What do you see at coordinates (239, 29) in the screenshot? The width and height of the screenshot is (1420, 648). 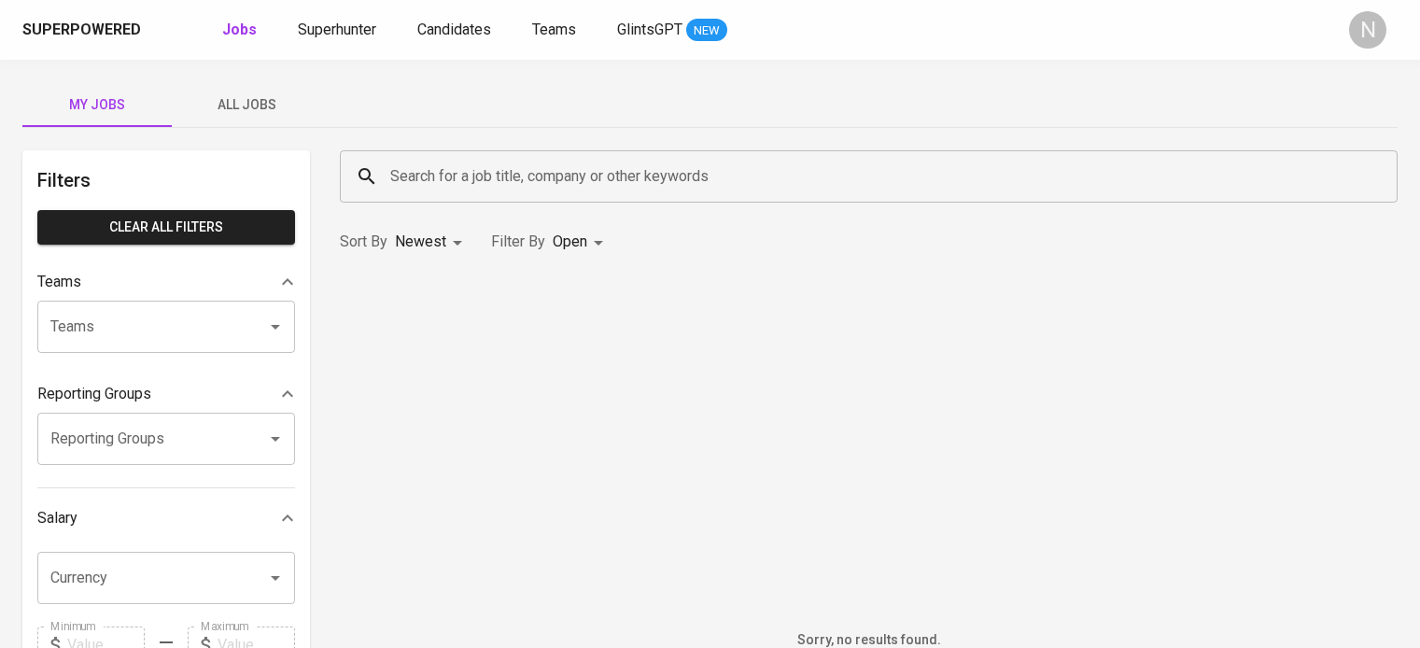 I see `b: Jobs` at bounding box center [239, 29].